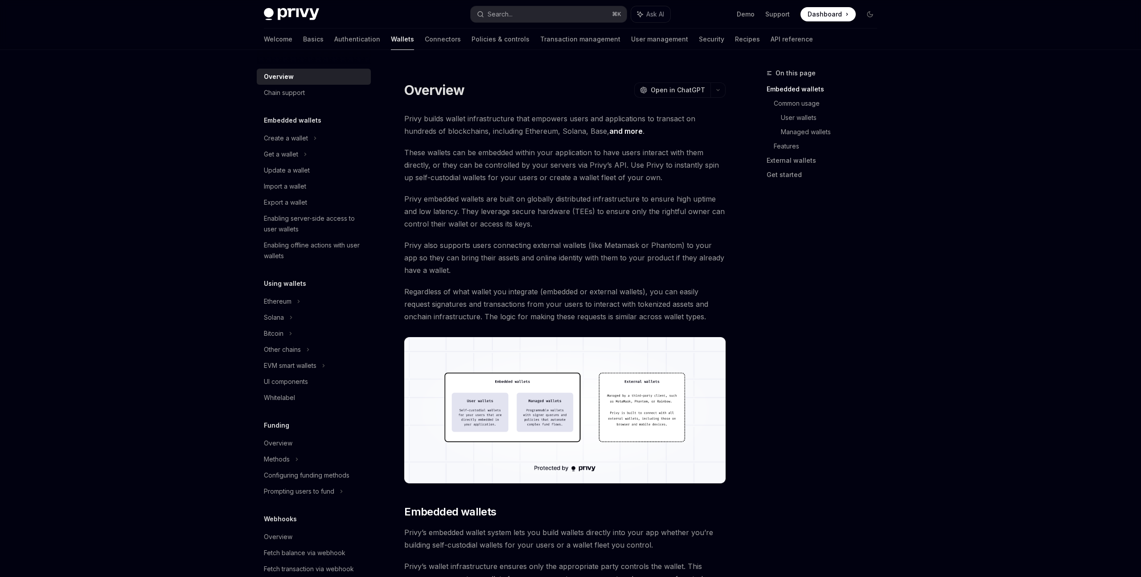 The height and width of the screenshot is (577, 1141). Describe the element at coordinates (291, 14) in the screenshot. I see `img: dark logo` at that location.